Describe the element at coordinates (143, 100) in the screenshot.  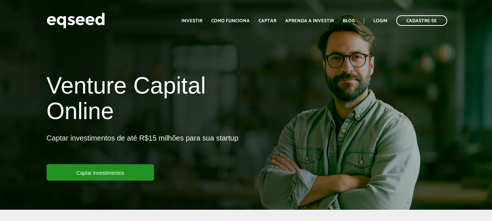
I see `h1: Venture Capital Online` at that location.